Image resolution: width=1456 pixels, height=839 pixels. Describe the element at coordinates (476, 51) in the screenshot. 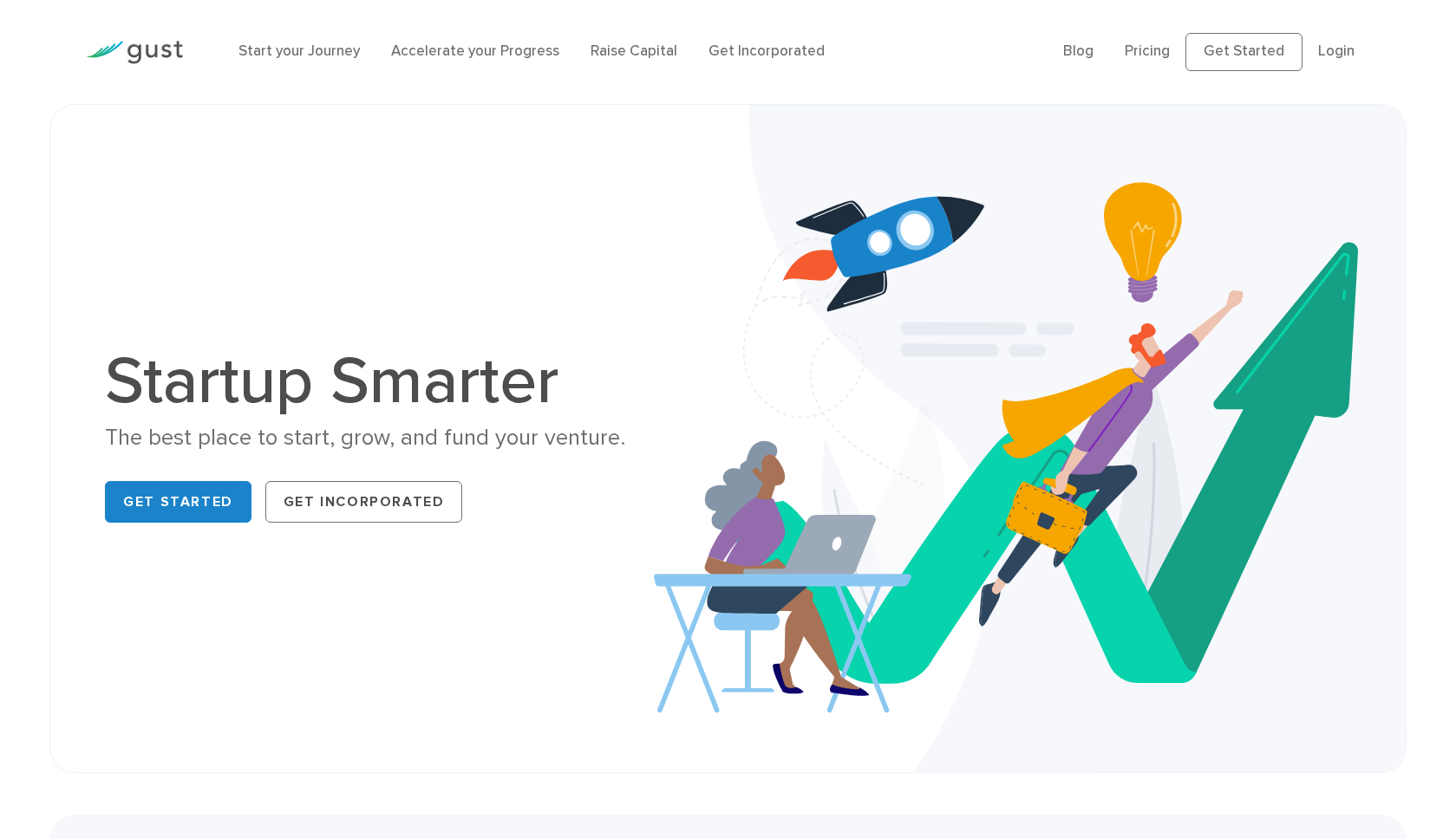

I see `a: Accelerate your Progress` at that location.